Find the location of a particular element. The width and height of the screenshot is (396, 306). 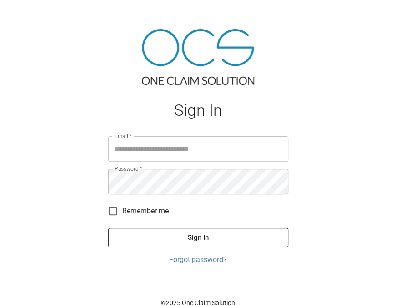

img: ocs-logo-tra.png is located at coordinates (198, 57).